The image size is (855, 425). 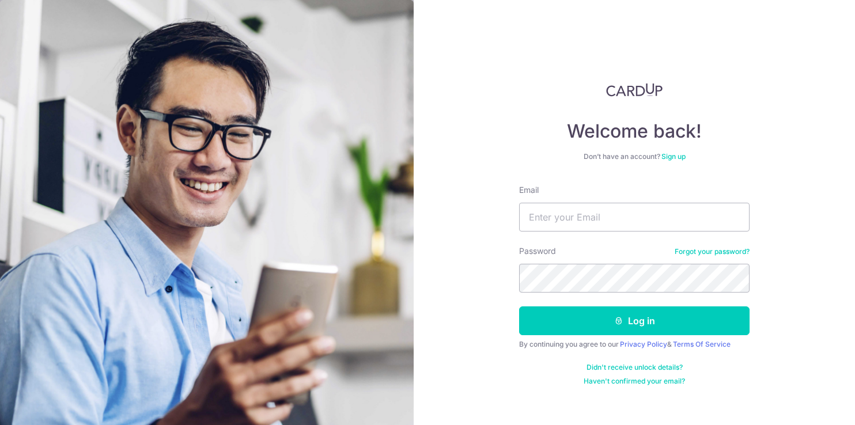 What do you see at coordinates (643, 344) in the screenshot?
I see `a: Privacy Policy` at bounding box center [643, 344].